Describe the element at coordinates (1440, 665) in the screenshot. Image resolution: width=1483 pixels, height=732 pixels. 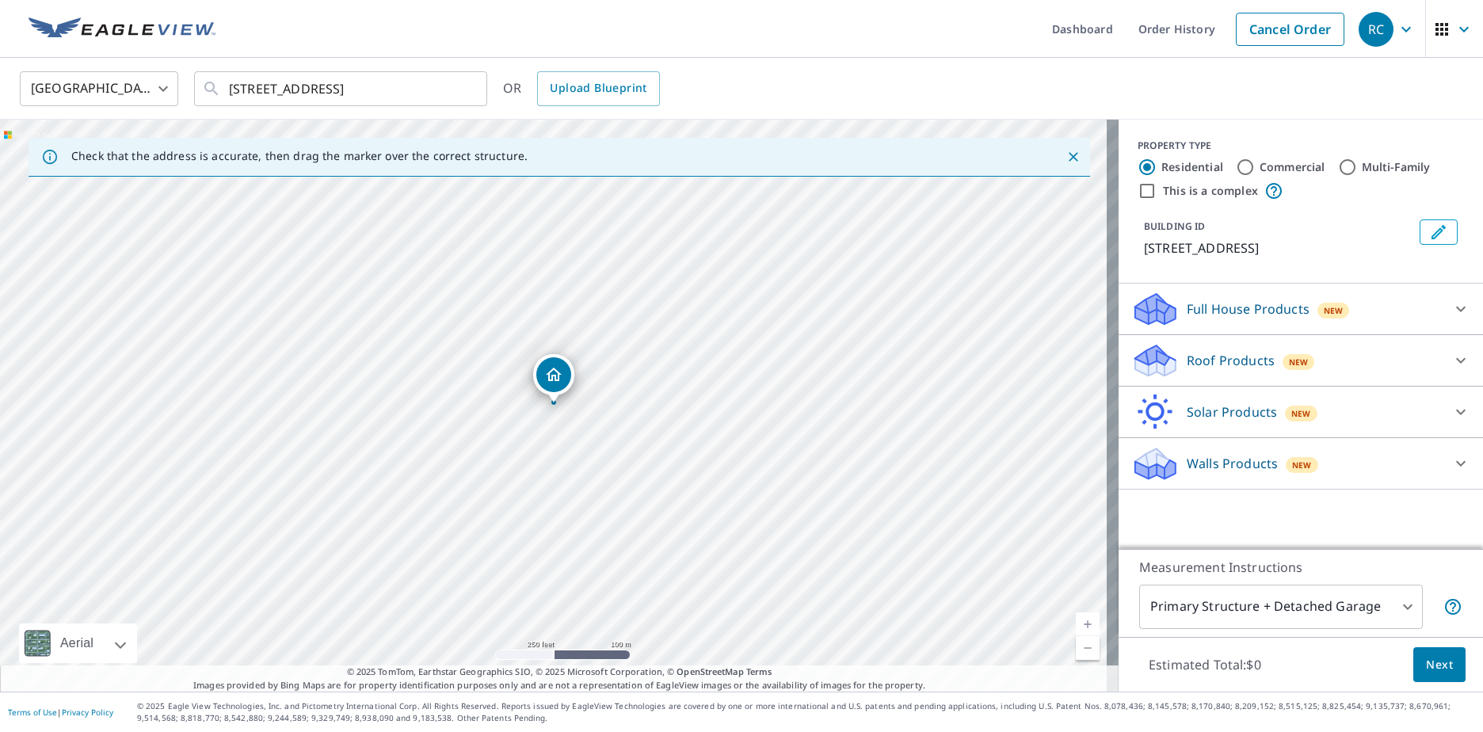
I see `span: Next` at that location.